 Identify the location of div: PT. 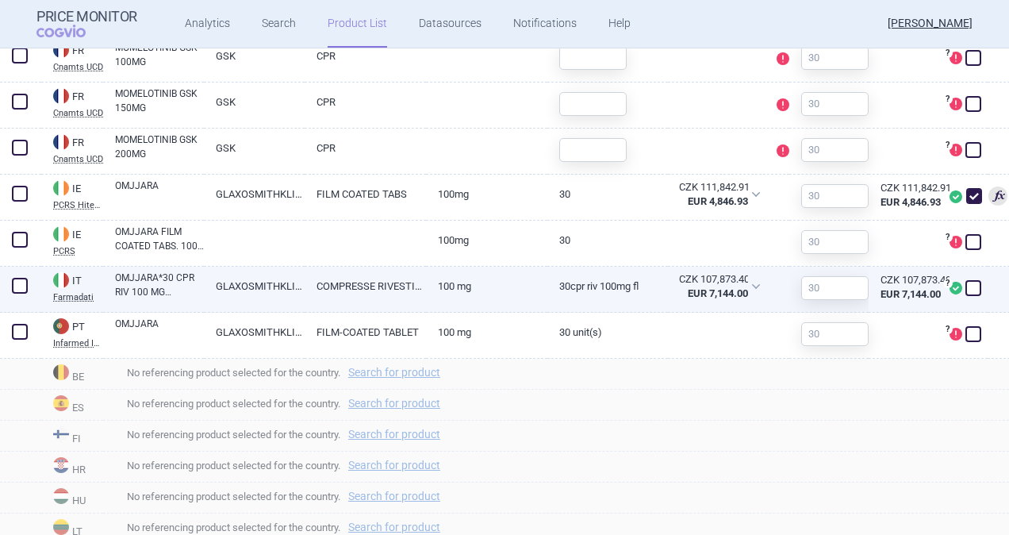
(78, 327).